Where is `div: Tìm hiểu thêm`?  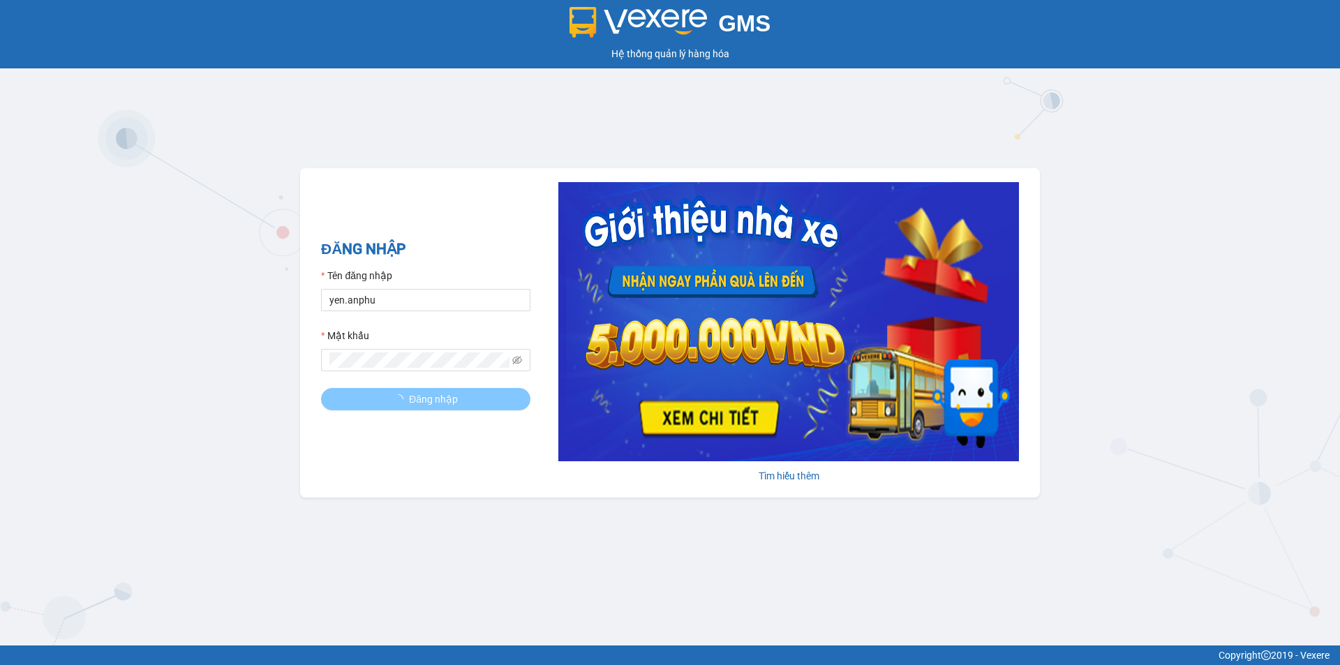 div: Tìm hiểu thêm is located at coordinates (789, 476).